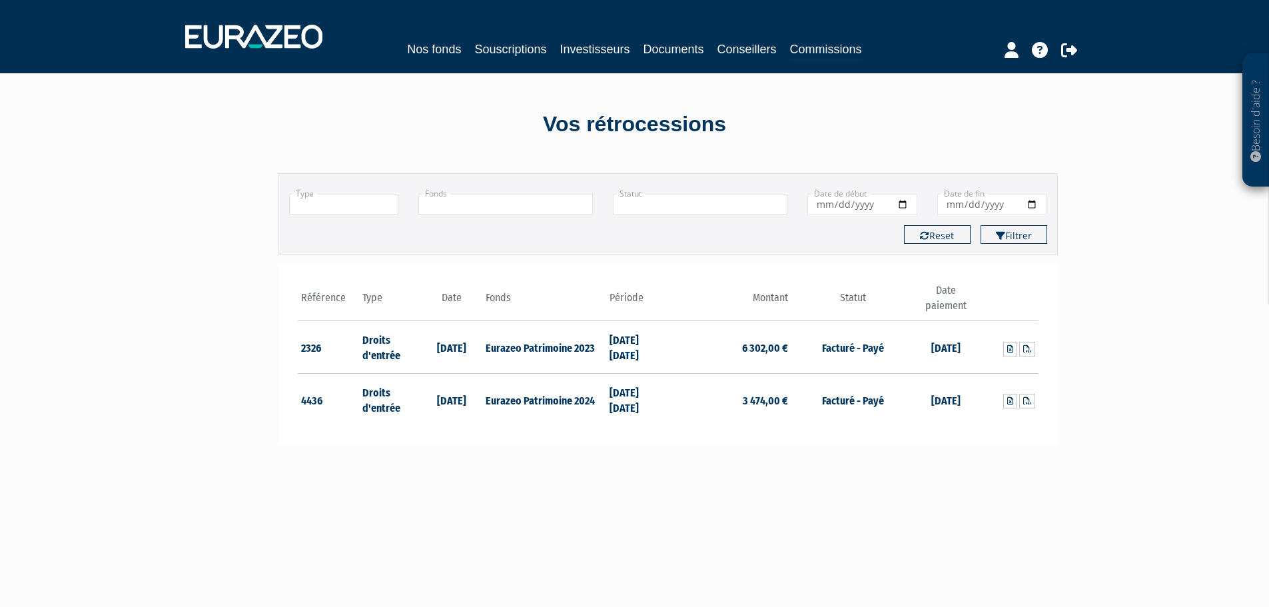 The image size is (1269, 607). What do you see at coordinates (328, 302) in the screenshot?
I see `th: Référence` at bounding box center [328, 302].